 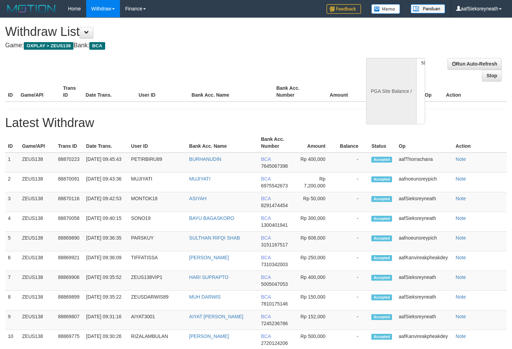 I want to click on a: MUJIYATI, so click(x=200, y=179).